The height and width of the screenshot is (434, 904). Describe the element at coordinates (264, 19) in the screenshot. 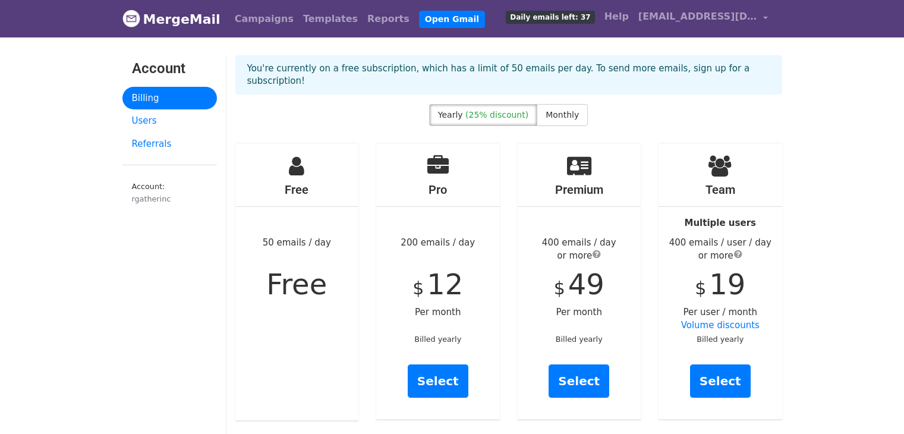

I see `a: Campaigns` at that location.